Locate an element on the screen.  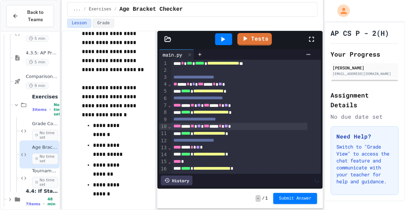
span: 4.3.5: AP Practice - Comparison Operators is located at coordinates (42, 53).